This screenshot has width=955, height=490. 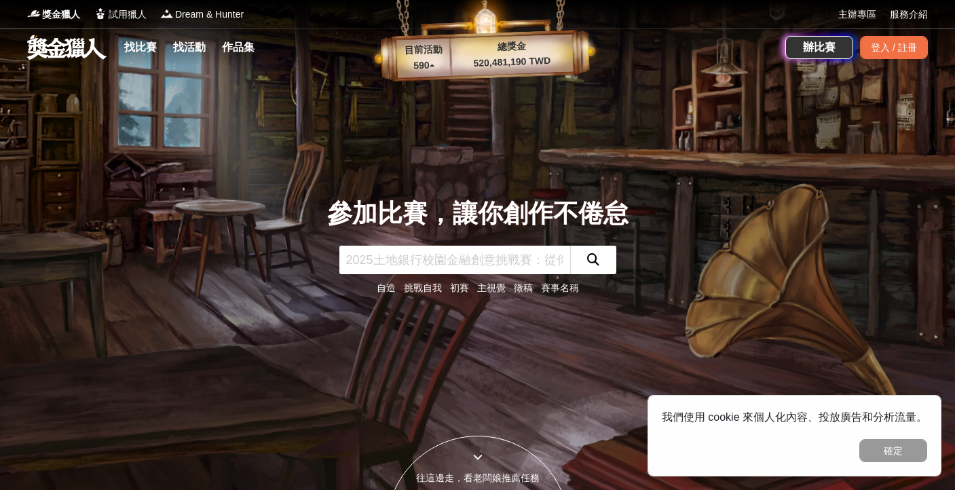 What do you see at coordinates (893, 451) in the screenshot?
I see `button: 確定` at bounding box center [893, 451].